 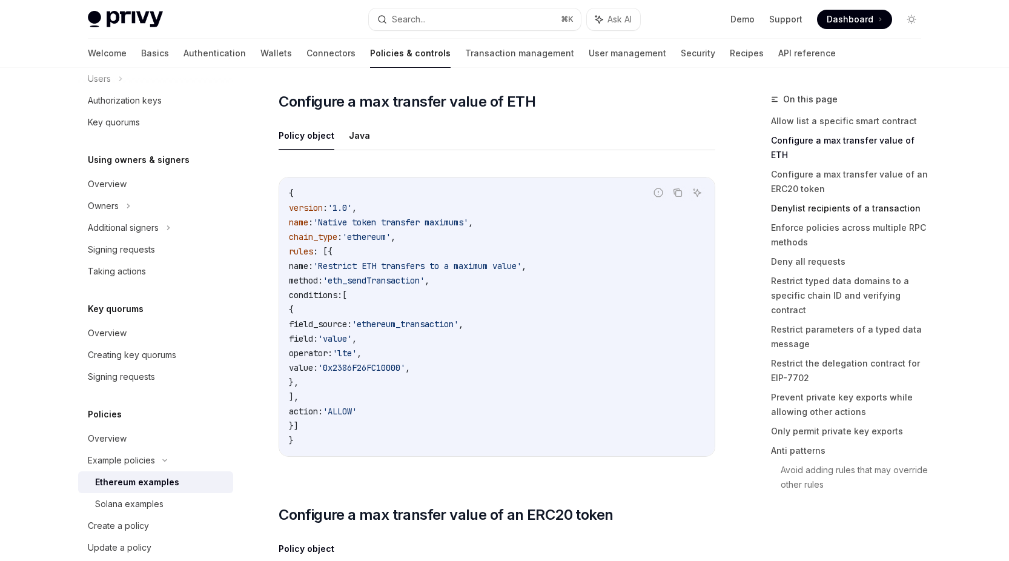 What do you see at coordinates (911, 19) in the screenshot?
I see `button: Toggle dark mode` at bounding box center [911, 19].